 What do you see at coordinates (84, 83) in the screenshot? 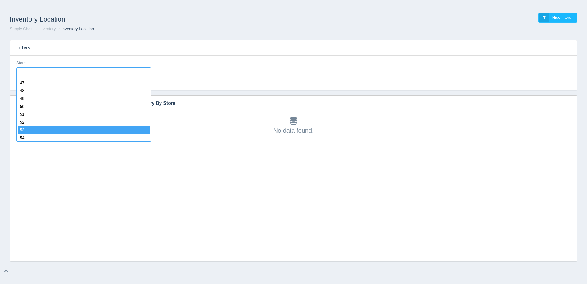
I see `div: 47` at bounding box center [84, 83].